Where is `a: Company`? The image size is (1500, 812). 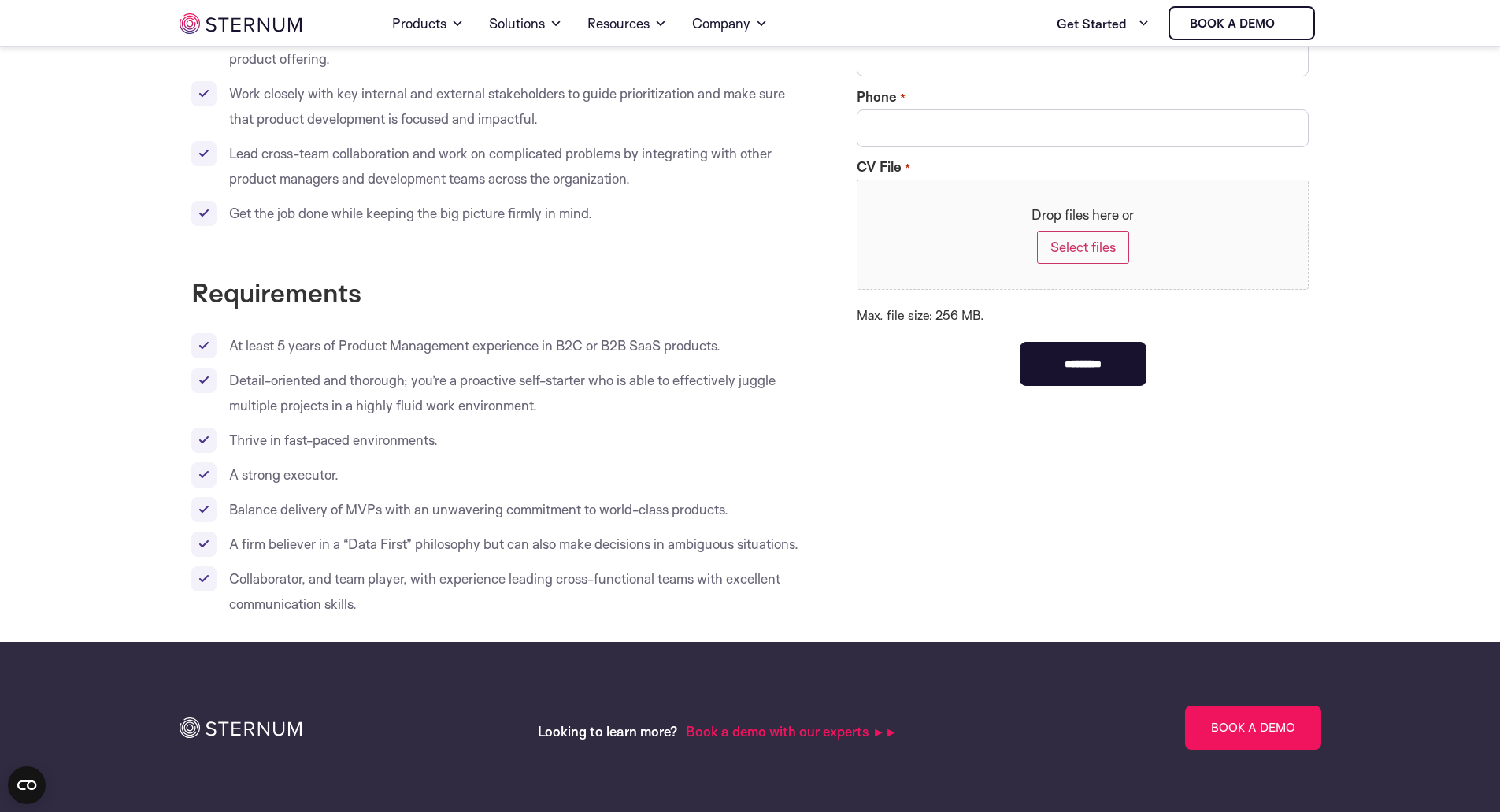 a: Company is located at coordinates (731, 24).